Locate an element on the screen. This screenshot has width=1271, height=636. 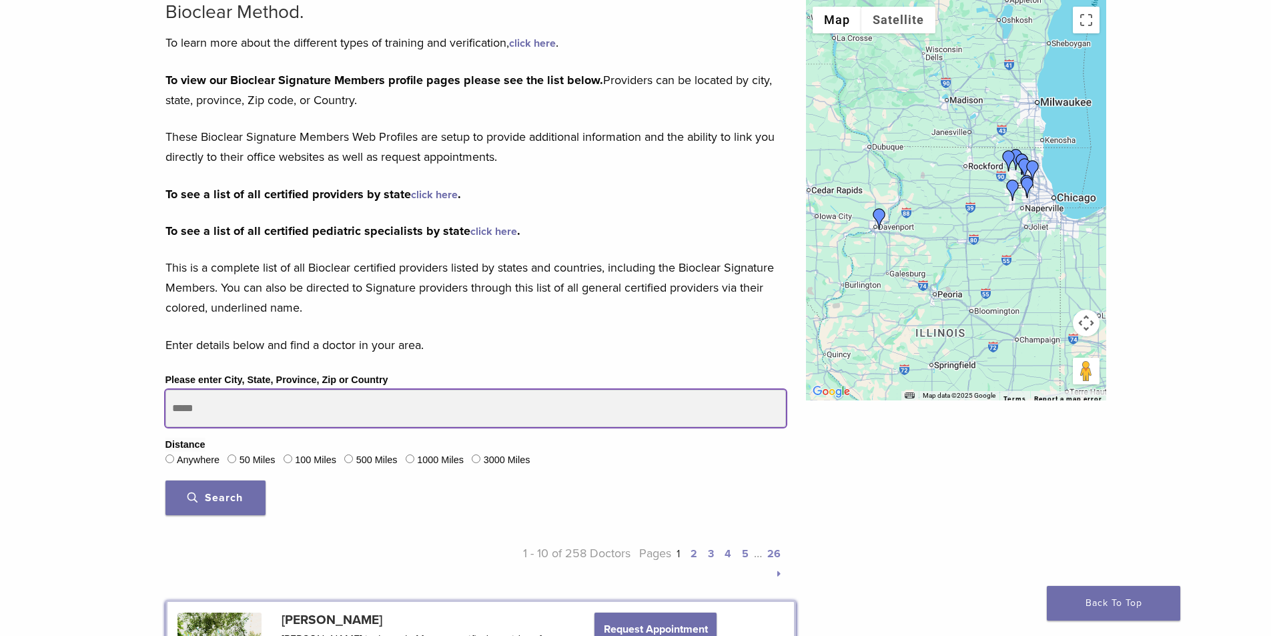
button: Drag Pegman onto the map to open Street View is located at coordinates (1086, 371).